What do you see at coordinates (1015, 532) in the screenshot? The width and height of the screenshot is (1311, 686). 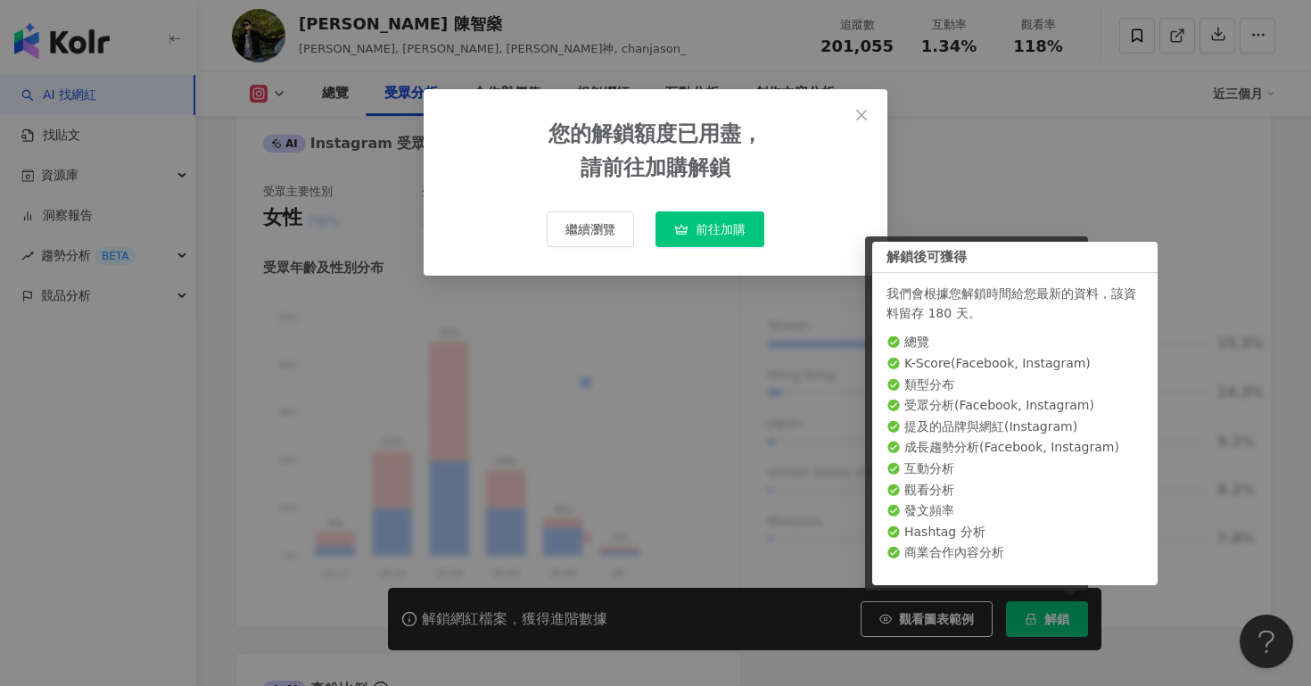 I see `li: Hashtag 分析` at bounding box center [1015, 532].